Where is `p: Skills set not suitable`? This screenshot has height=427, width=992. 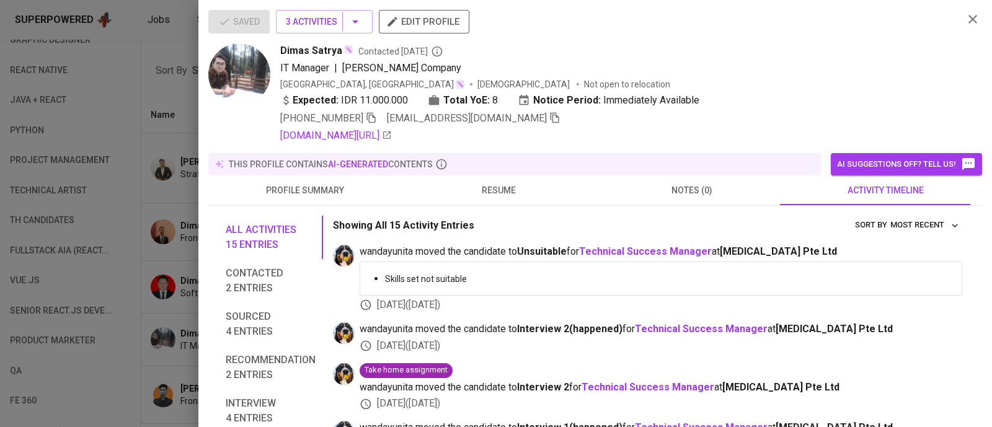
p: Skills set not suitable is located at coordinates (668, 279).